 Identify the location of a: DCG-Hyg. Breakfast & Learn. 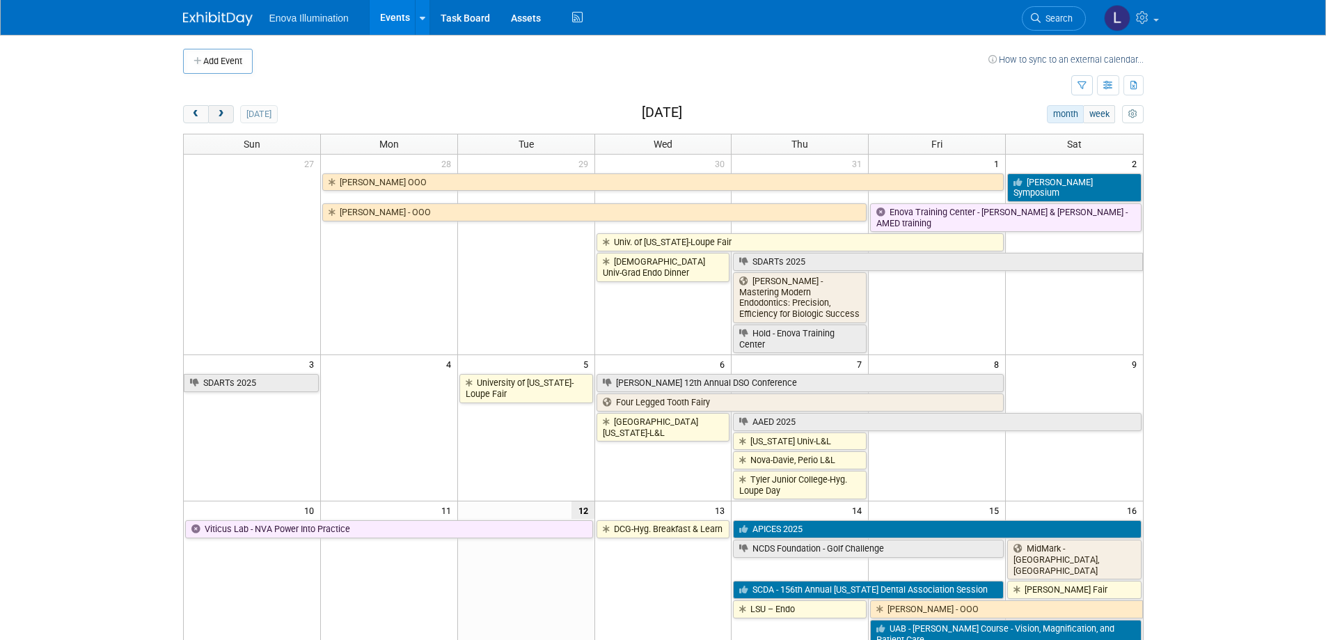
(663, 529).